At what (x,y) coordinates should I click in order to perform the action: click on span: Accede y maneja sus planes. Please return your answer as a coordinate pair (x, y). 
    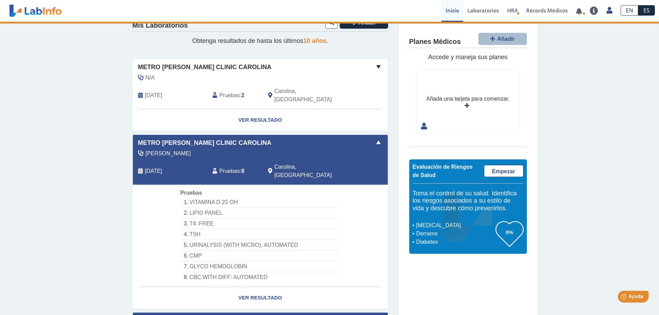
    Looking at the image, I should click on (468, 57).